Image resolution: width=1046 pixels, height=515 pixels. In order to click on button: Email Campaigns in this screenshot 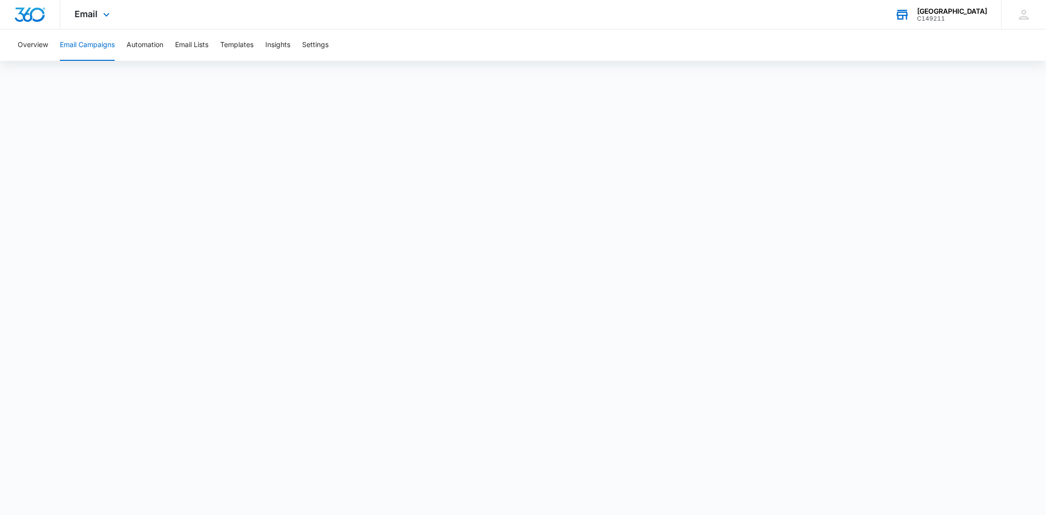, I will do `click(87, 45)`.